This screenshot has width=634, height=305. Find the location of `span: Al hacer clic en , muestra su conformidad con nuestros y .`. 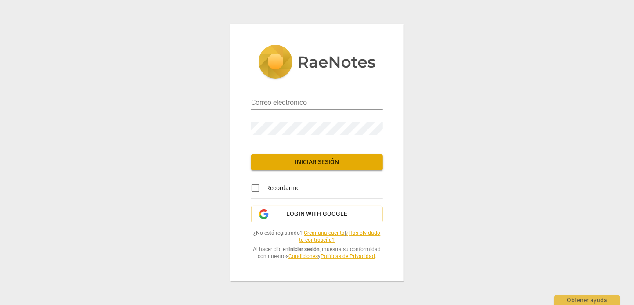

span: Al hacer clic en , muestra su conformidad con nuestros y . is located at coordinates (317, 253).